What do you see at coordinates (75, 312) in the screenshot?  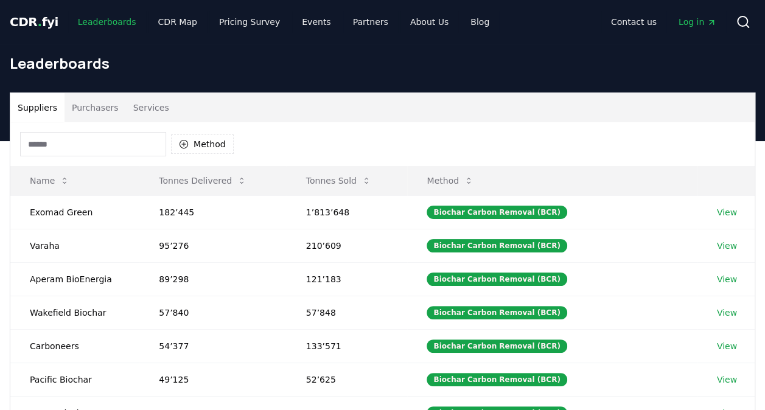 I see `td: Wakefield Biochar` at bounding box center [75, 312].